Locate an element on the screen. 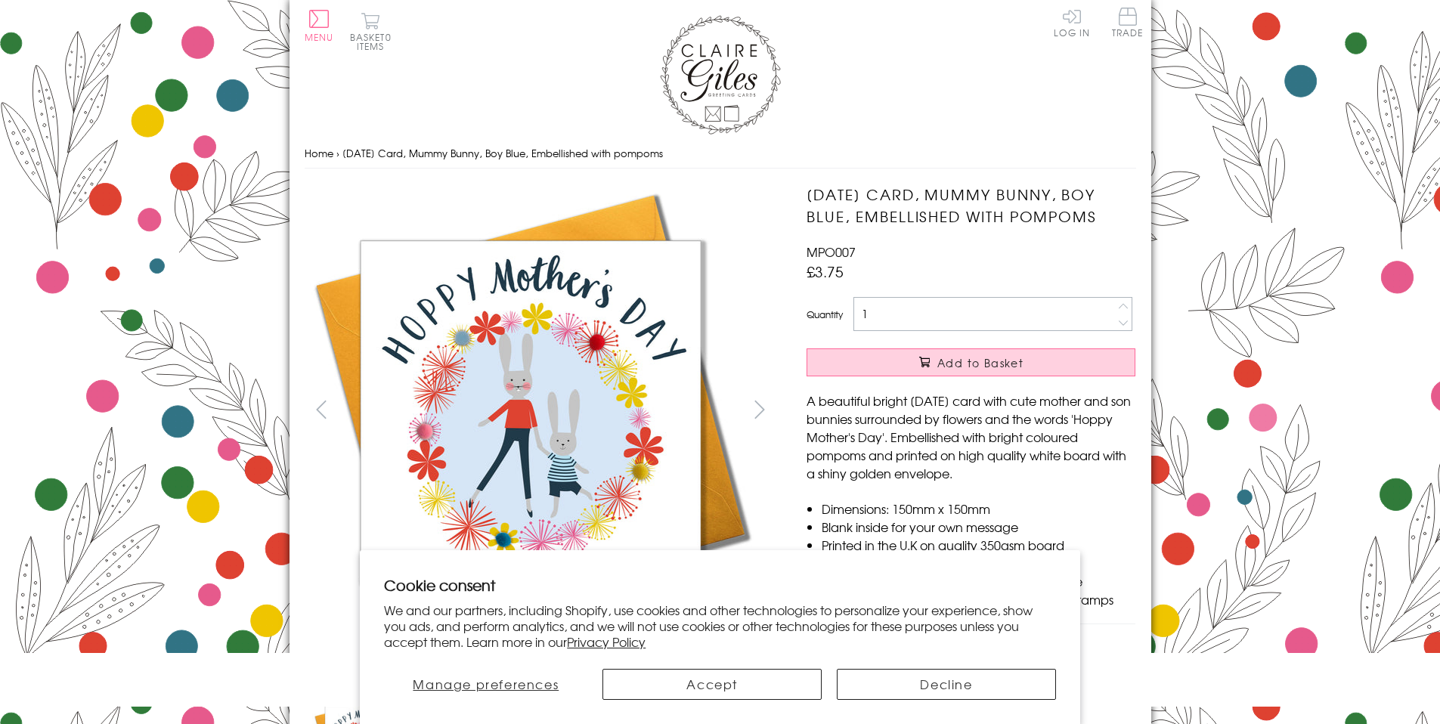  a: Log In is located at coordinates (1072, 22).